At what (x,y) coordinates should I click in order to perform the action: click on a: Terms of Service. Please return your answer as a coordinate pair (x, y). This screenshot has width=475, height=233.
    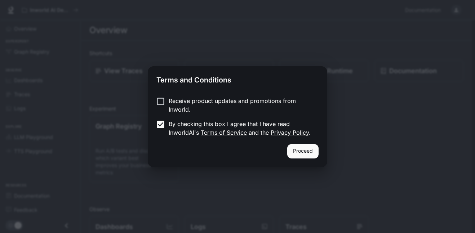
    Looking at the image, I should click on (224, 133).